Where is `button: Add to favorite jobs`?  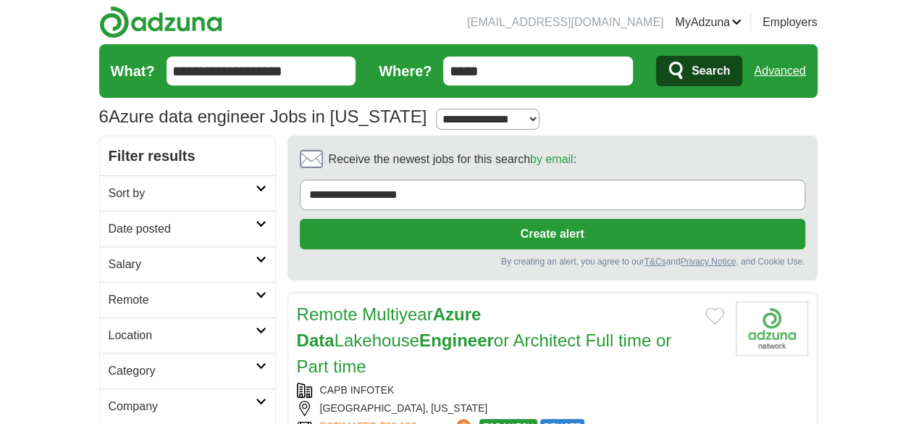
button: Add to favorite jobs is located at coordinates (715, 316).